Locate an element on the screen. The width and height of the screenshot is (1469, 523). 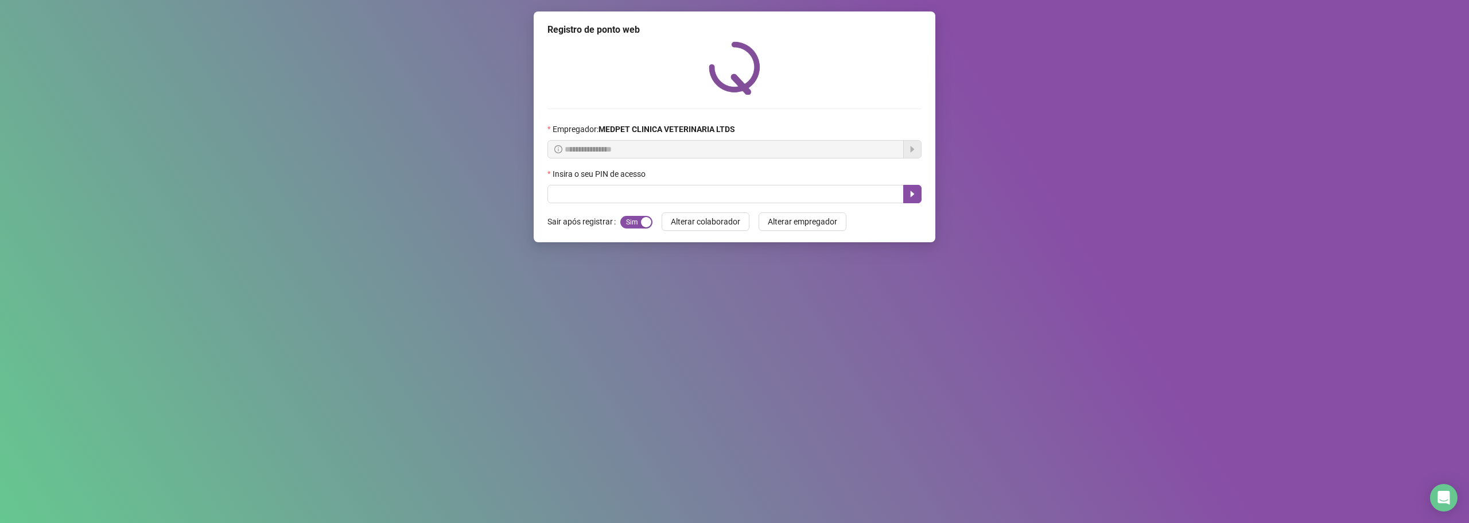
strong: MEDPET CLINICA VETERINARIA LTDS is located at coordinates (667, 129).